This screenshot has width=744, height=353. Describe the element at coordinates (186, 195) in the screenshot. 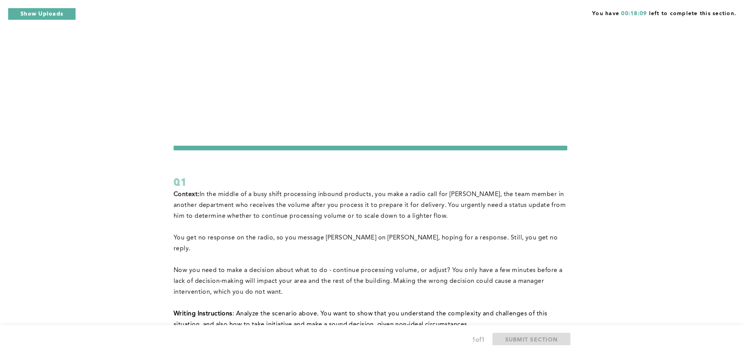

I see `strong: Context:` at that location.